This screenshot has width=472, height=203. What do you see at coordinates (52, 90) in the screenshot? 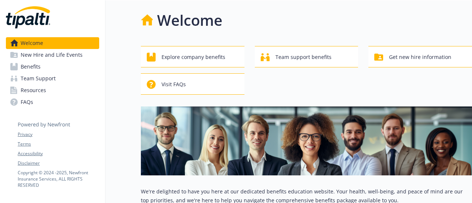
I see `a: Resources` at bounding box center [52, 90].